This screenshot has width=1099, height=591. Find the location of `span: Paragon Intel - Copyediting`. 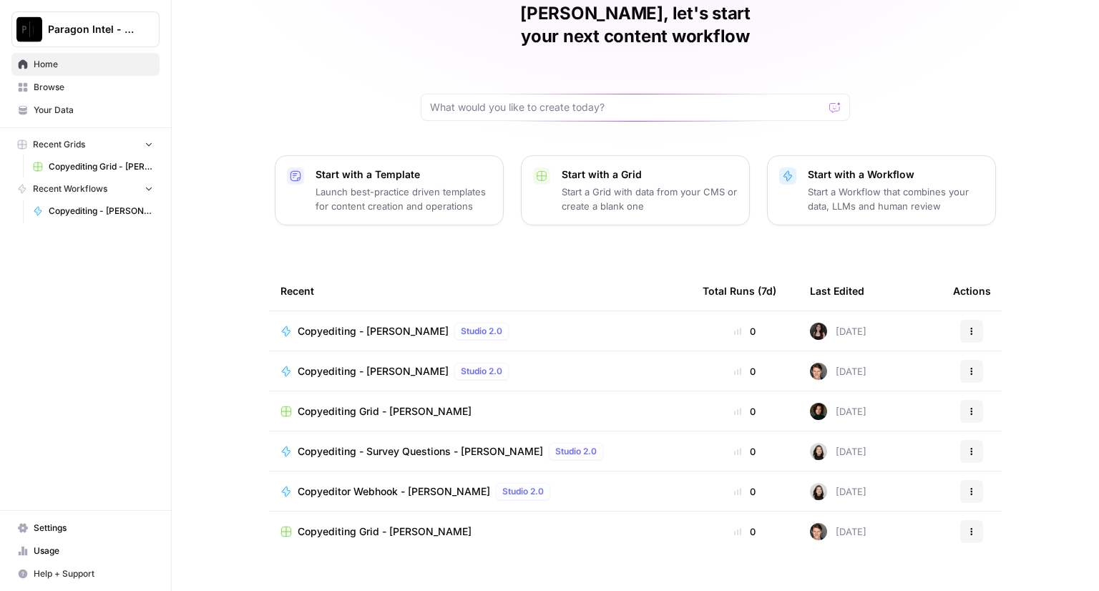

span: Paragon Intel - Copyediting is located at coordinates (91, 29).